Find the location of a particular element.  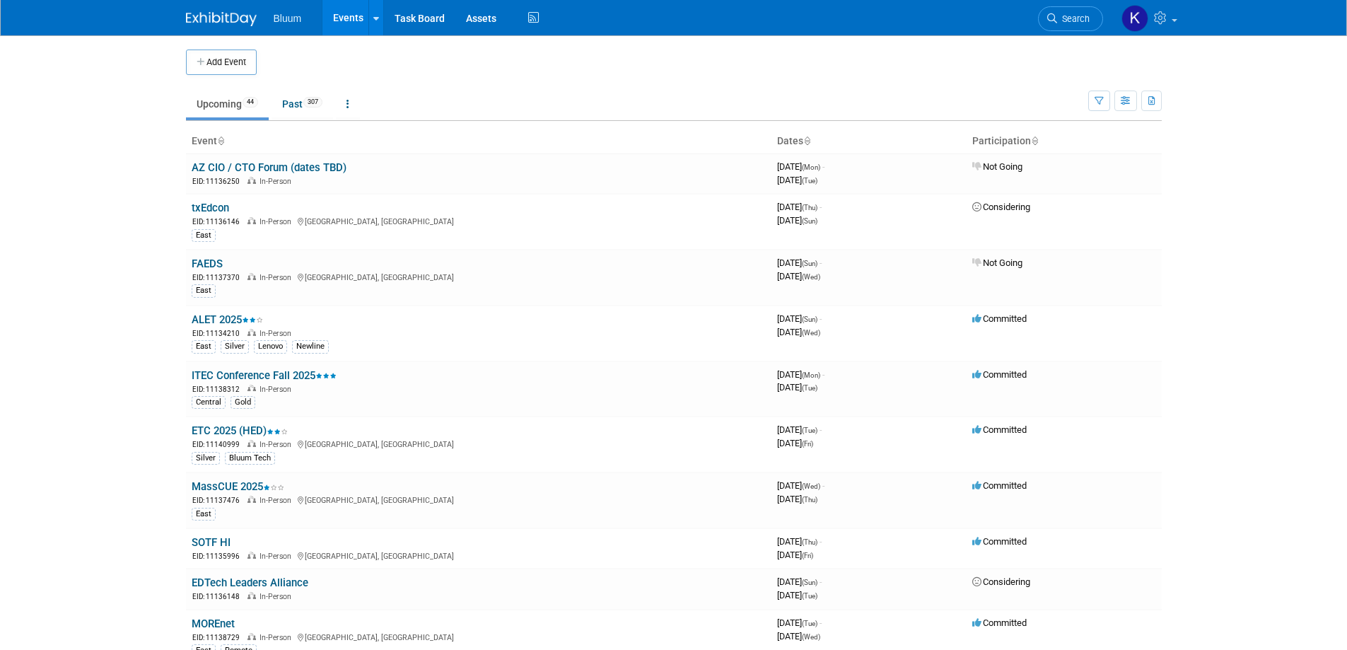

span: EID: 11134210 is located at coordinates (219, 333).